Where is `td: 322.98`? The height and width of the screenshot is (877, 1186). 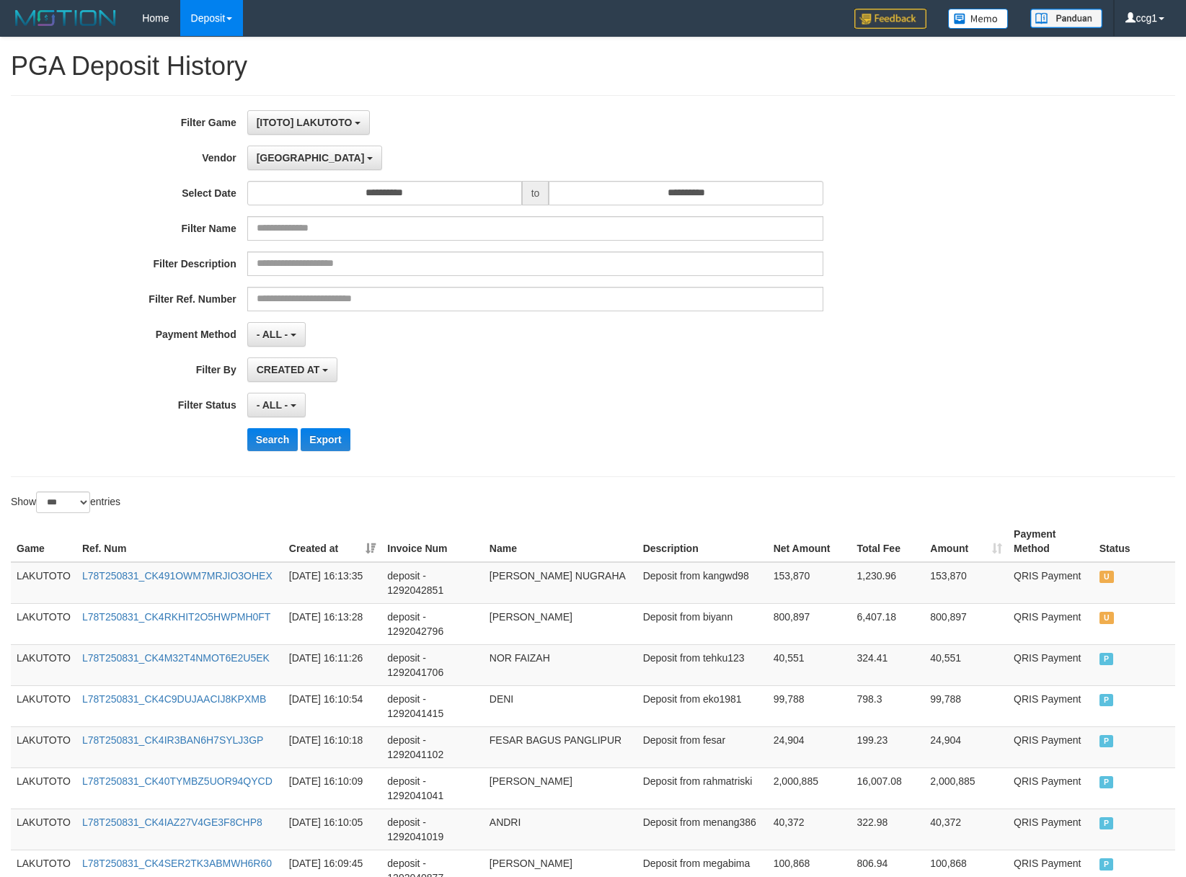 td: 322.98 is located at coordinates (888, 829).